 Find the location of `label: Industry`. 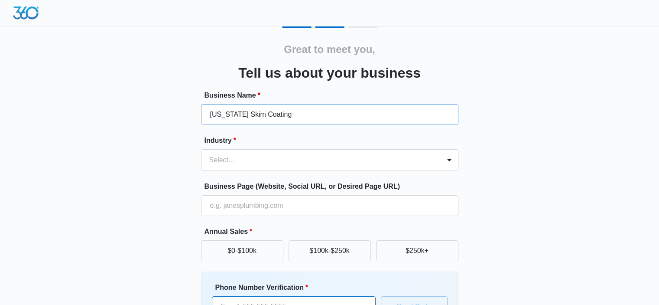

label: Industry is located at coordinates (333, 140).